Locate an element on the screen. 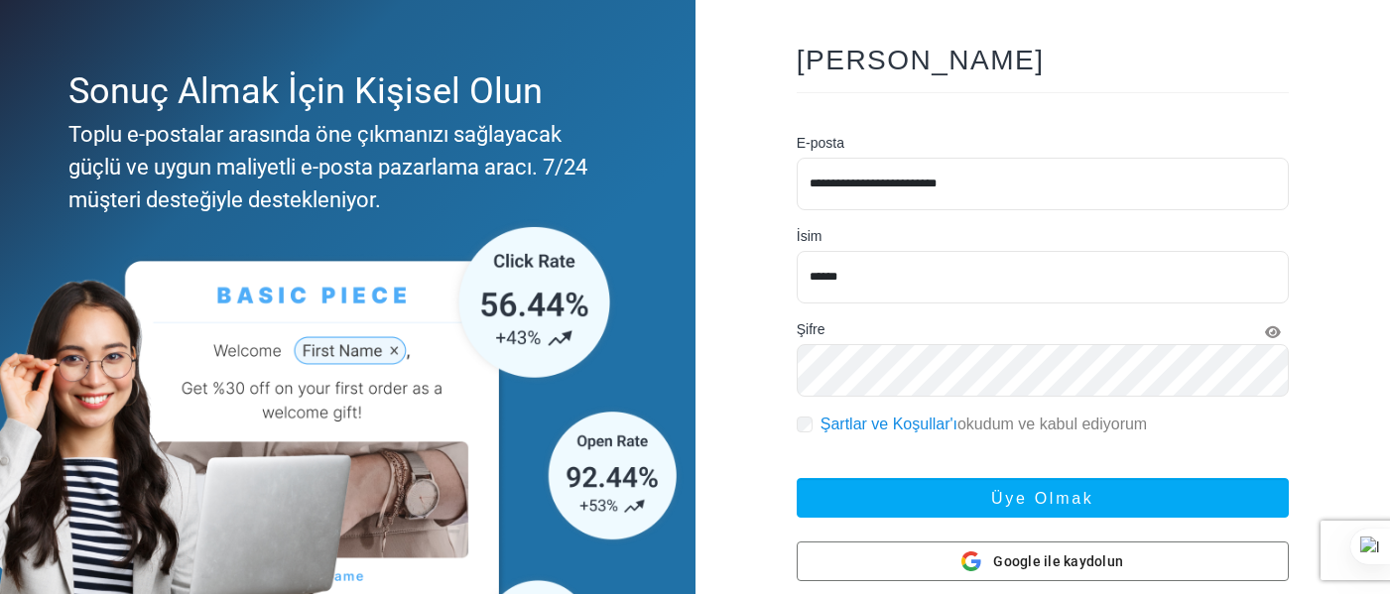 The image size is (1390, 594). font: Şartlar ve Koşullar'ı is located at coordinates (889, 424).